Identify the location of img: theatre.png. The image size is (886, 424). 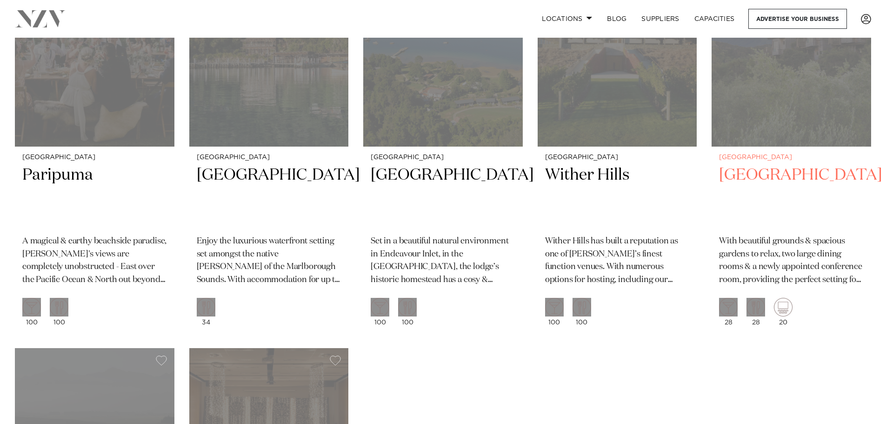
(783, 307).